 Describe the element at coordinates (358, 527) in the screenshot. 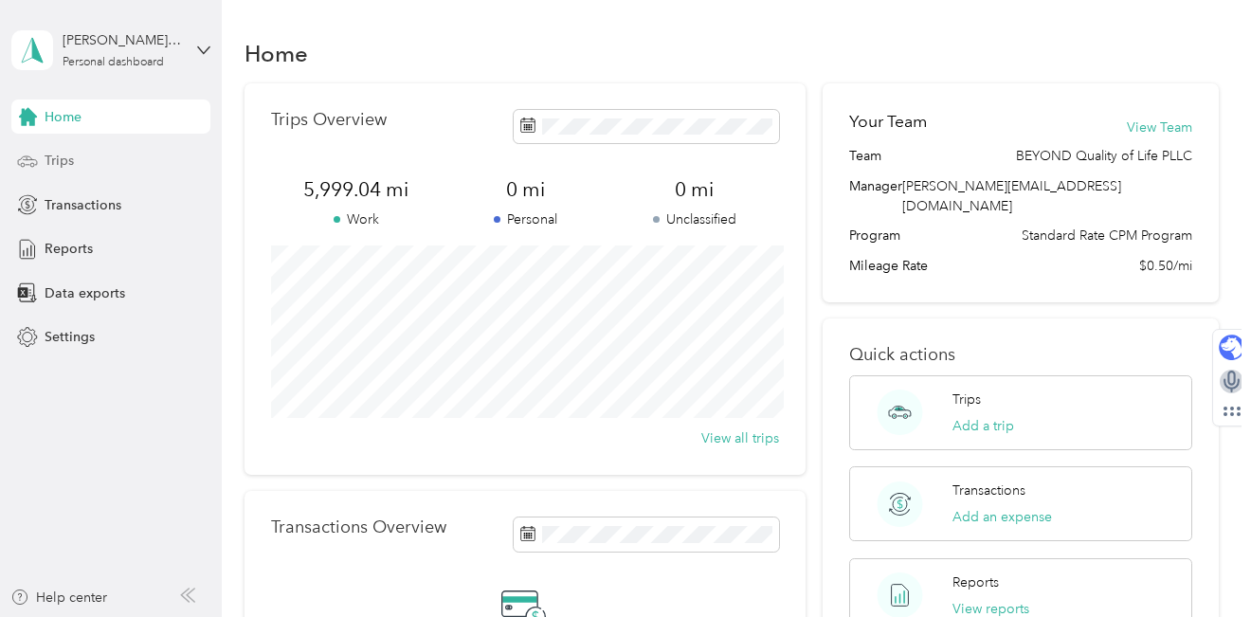

I see `p: Transactions Overview` at that location.